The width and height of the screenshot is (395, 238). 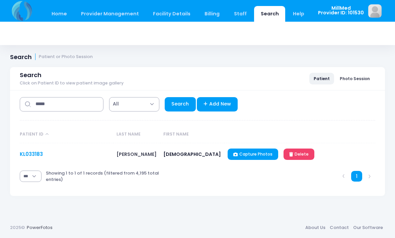 I want to click on a: Our Software, so click(x=368, y=228).